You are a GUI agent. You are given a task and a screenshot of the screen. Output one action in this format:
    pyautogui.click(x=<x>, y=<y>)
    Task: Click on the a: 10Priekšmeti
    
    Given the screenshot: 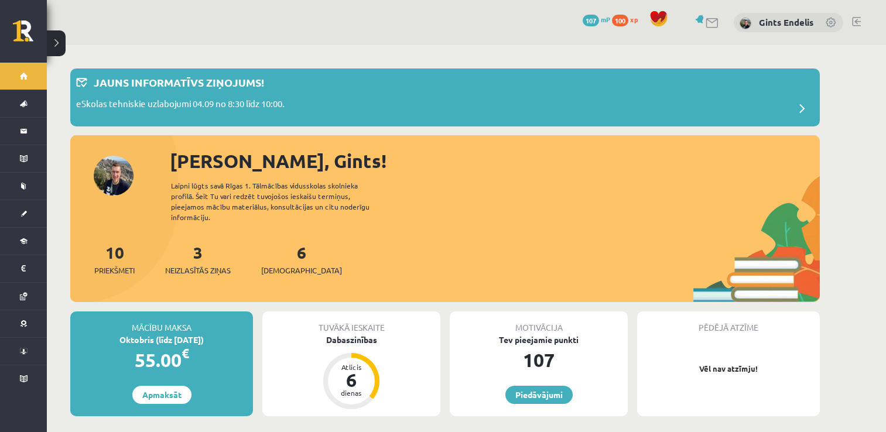 What is the action you would take?
    pyautogui.click(x=114, y=259)
    